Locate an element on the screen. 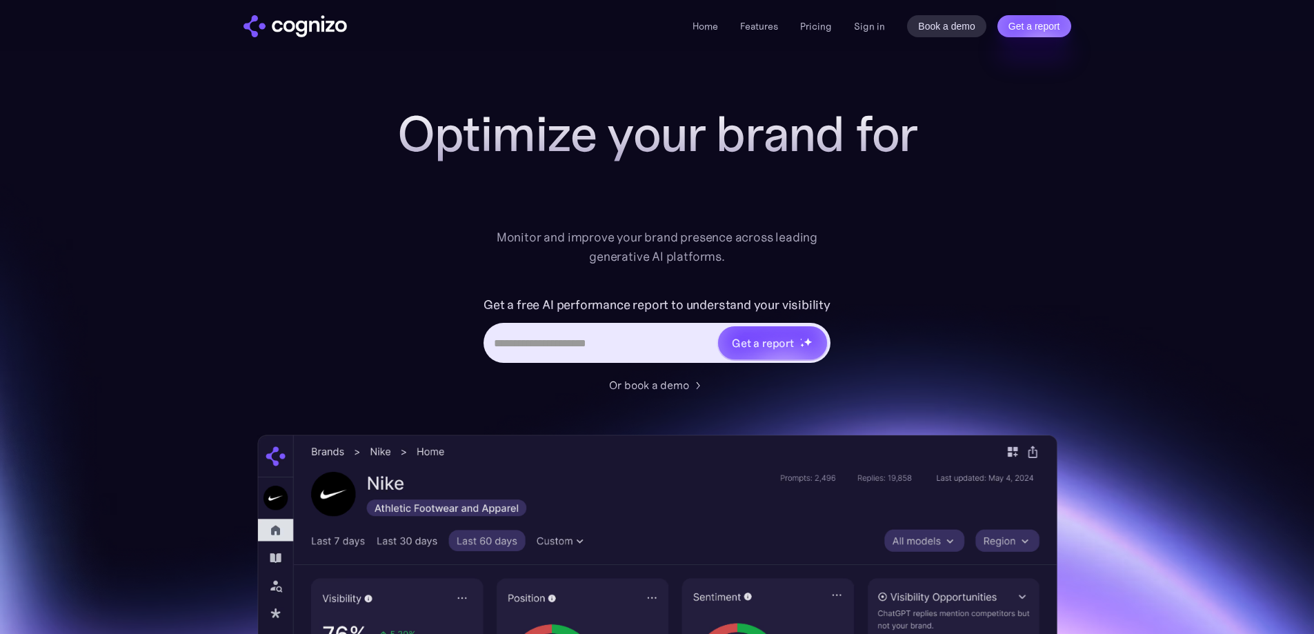  a: Home is located at coordinates (705, 26).